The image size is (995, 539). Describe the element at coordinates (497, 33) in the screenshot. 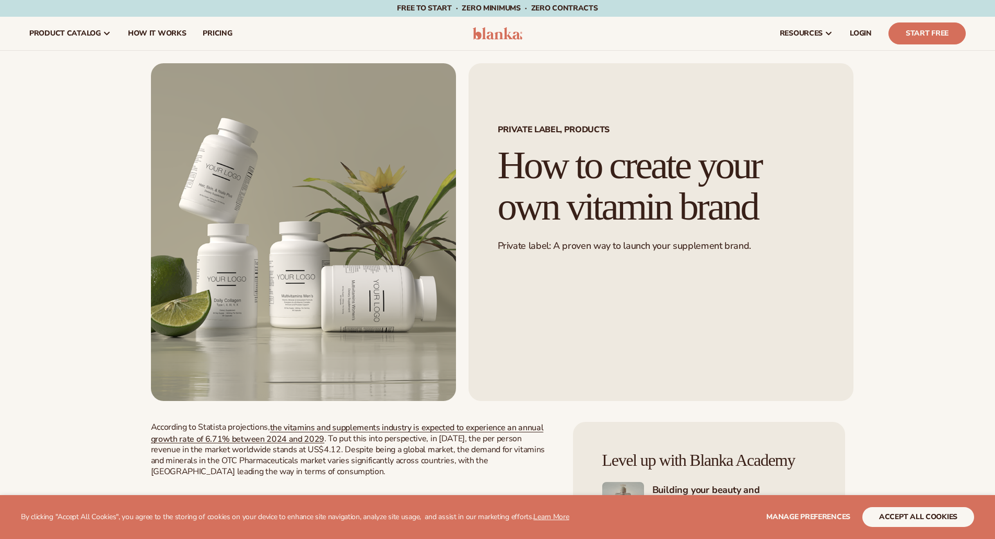

I see `img: logo` at that location.